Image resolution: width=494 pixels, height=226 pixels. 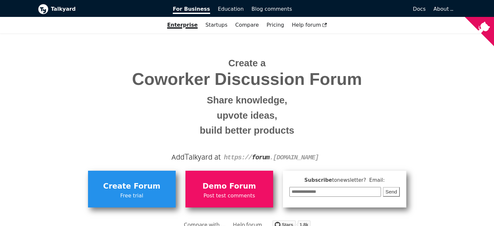 What do you see at coordinates (272, 9) in the screenshot?
I see `a: Blog comments` at bounding box center [272, 9].